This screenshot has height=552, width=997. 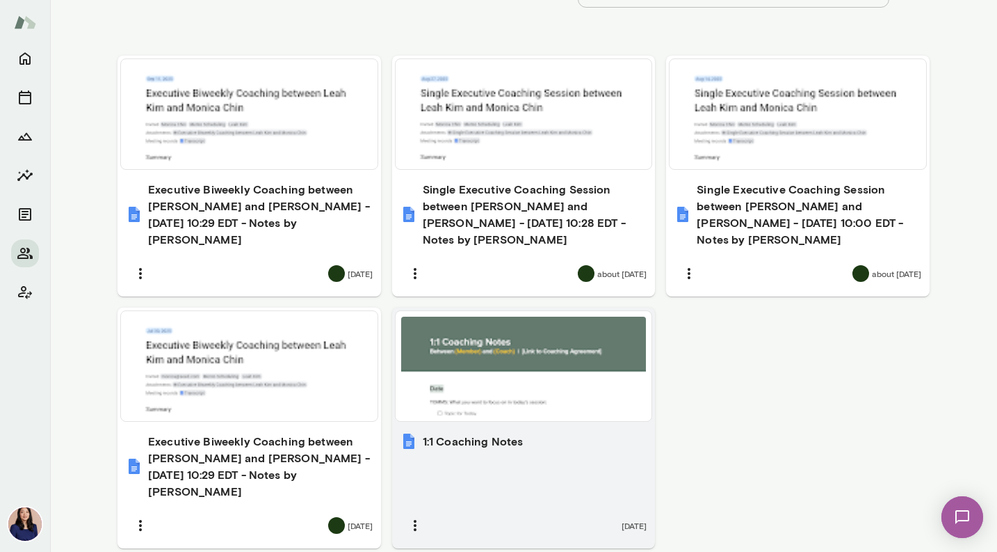 What do you see at coordinates (25, 136) in the screenshot?
I see `button: Growth Plan` at bounding box center [25, 136].